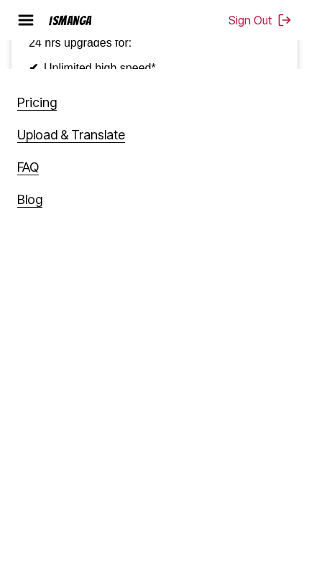  Describe the element at coordinates (71, 135) in the screenshot. I see `a: Upload & Translate` at that location.